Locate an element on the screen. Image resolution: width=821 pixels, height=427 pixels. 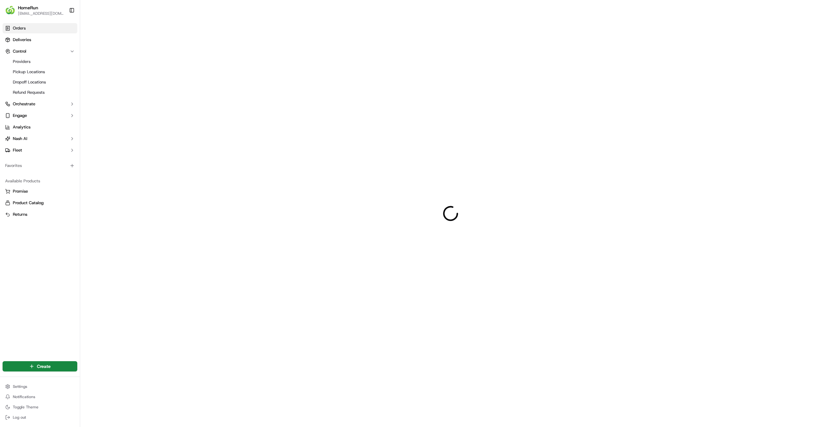
a: Returns is located at coordinates (40, 214).